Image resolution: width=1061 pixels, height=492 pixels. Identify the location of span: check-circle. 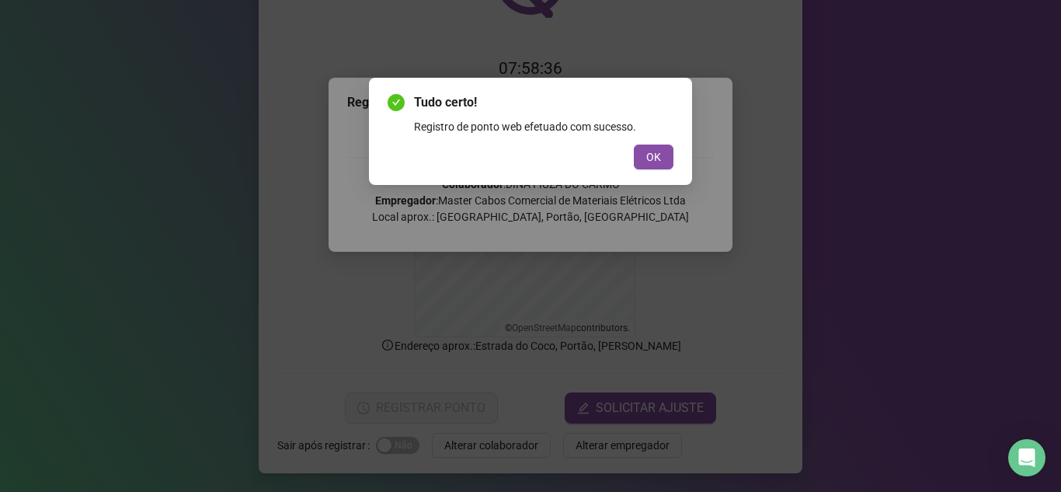
(396, 103).